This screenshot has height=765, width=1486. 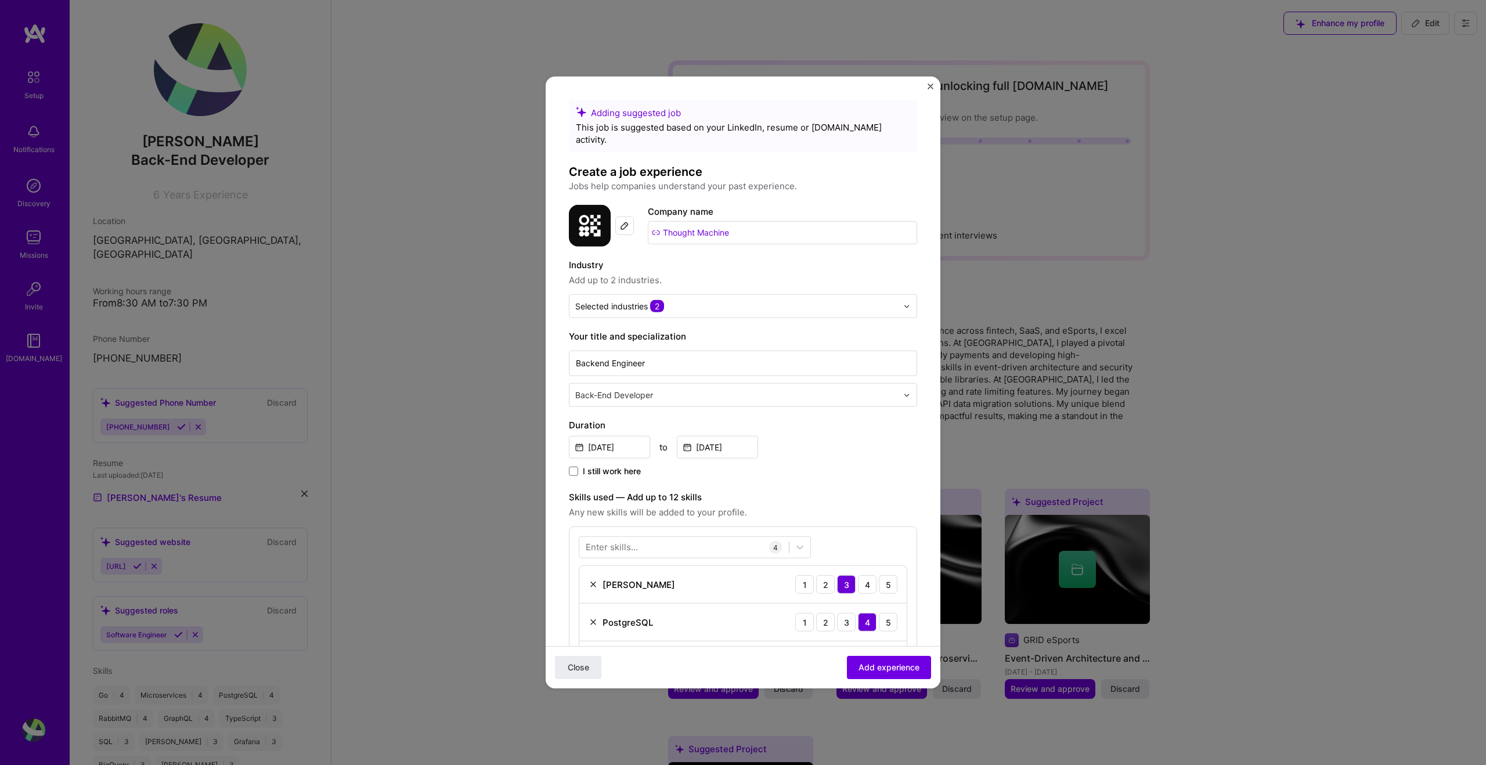 What do you see at coordinates (743, 337) in the screenshot?
I see `label: Your title and specialization` at bounding box center [743, 337].